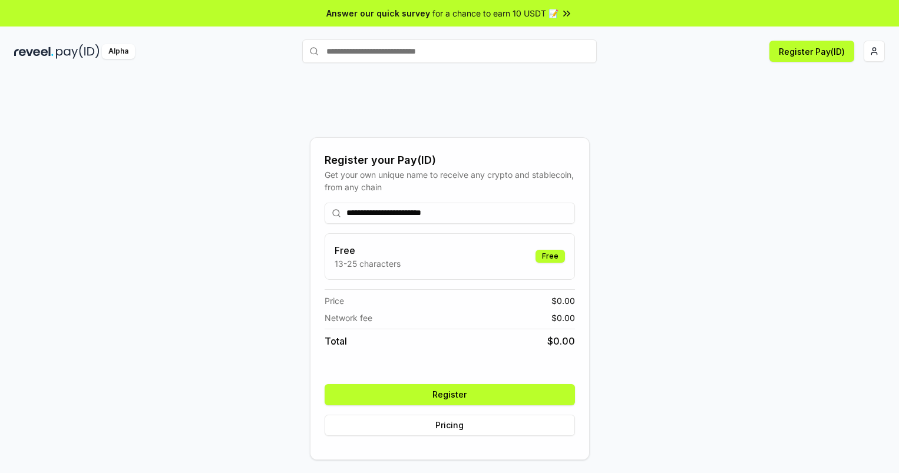  What do you see at coordinates (495, 13) in the screenshot?
I see `span: for a chance to earn 10 USDT 📝` at bounding box center [495, 13].